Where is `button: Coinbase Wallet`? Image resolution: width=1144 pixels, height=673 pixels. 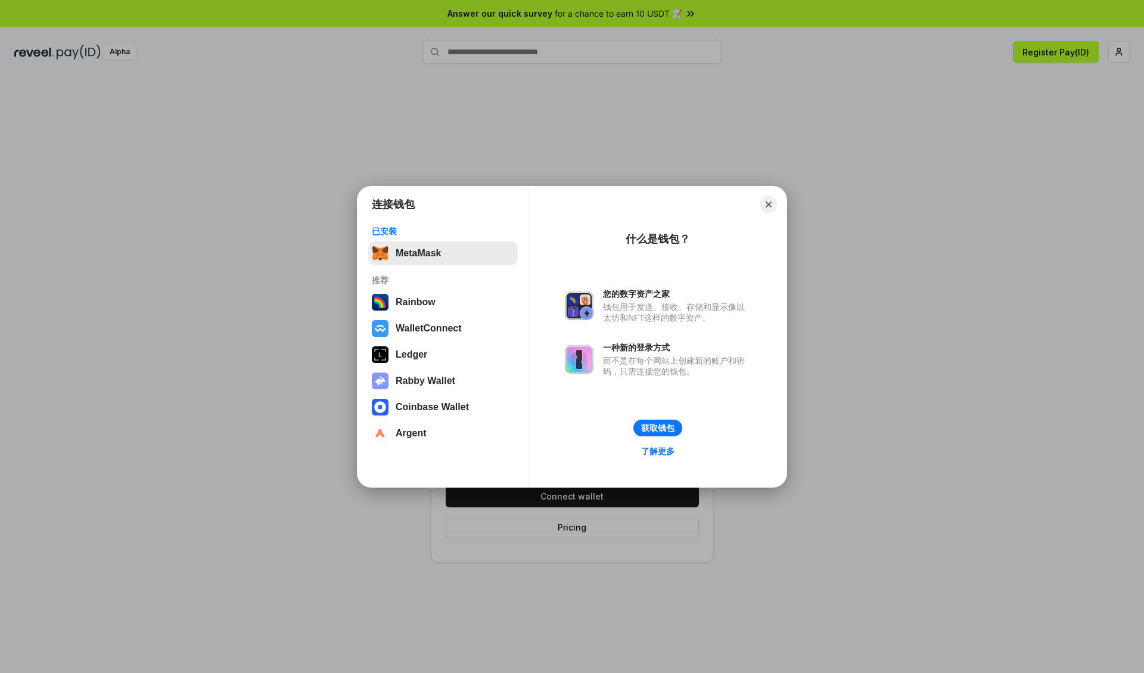 button: Coinbase Wallet is located at coordinates (443, 407).